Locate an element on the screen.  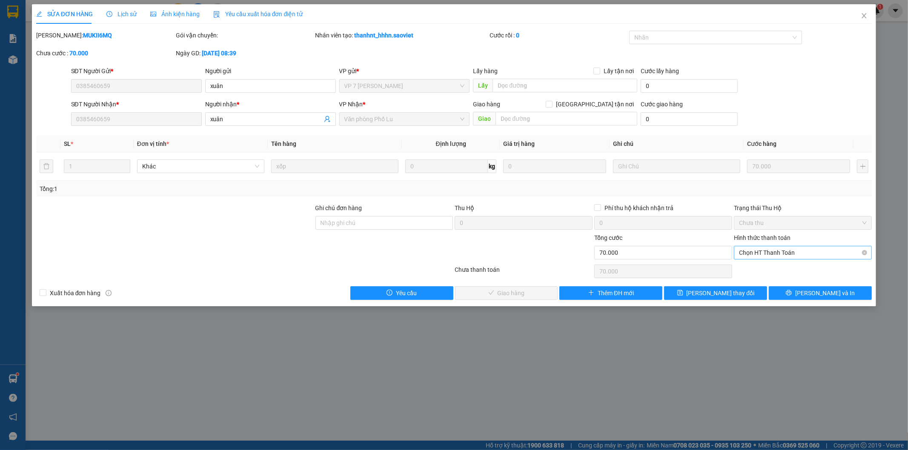
label: Ghi chú đơn hàng is located at coordinates (339, 208).